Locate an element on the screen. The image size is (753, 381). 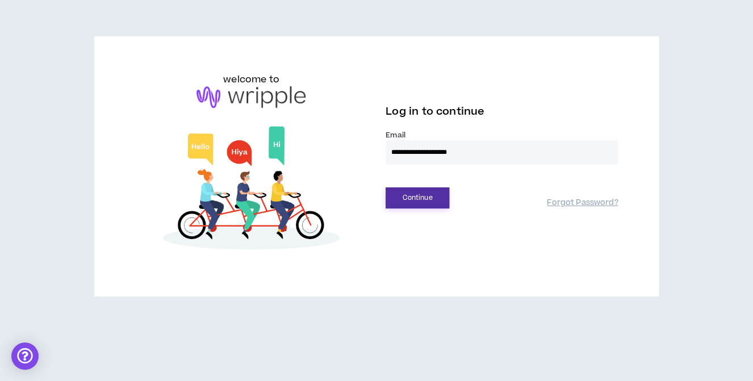
button: Continue is located at coordinates (417, 198).